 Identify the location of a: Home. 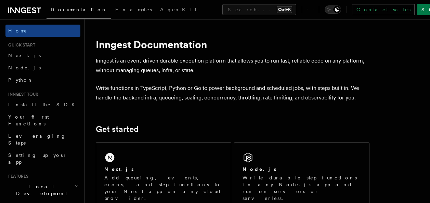
(43, 31).